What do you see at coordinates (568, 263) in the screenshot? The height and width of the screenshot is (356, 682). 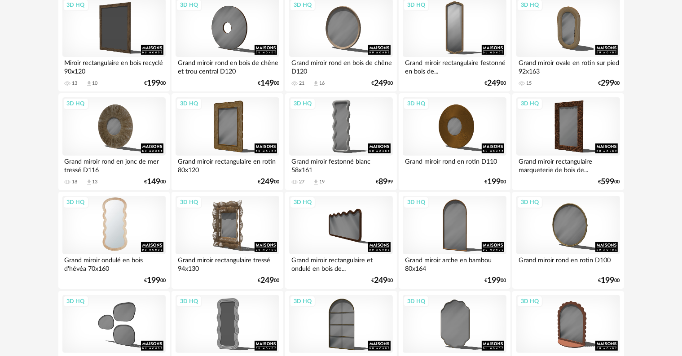 I see `div: Grand miroir rond en rotin D100` at bounding box center [568, 263].